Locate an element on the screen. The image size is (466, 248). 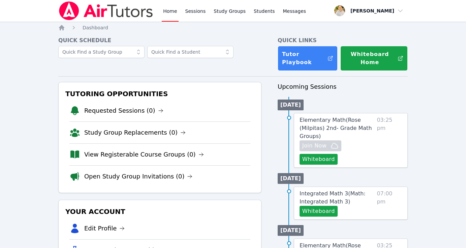
input: Quick Find a Student is located at coordinates (190, 52).